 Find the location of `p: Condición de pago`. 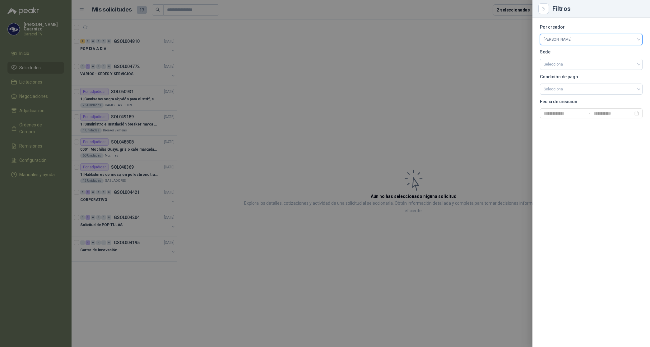

p: Condición de pago is located at coordinates (591, 77).